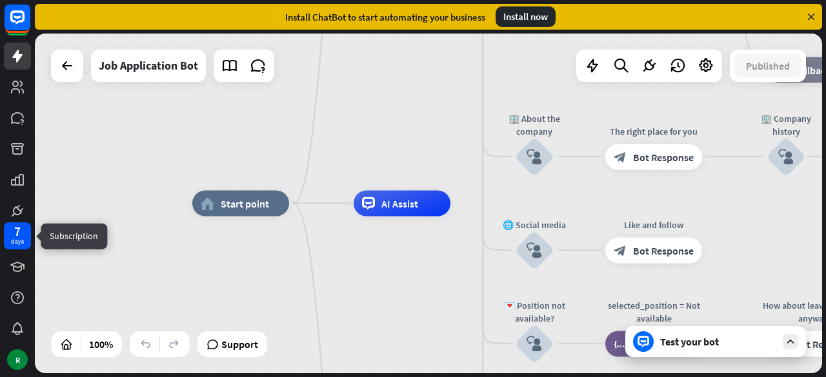  What do you see at coordinates (148, 66) in the screenshot?
I see `div: Job Application Bot` at bounding box center [148, 66].